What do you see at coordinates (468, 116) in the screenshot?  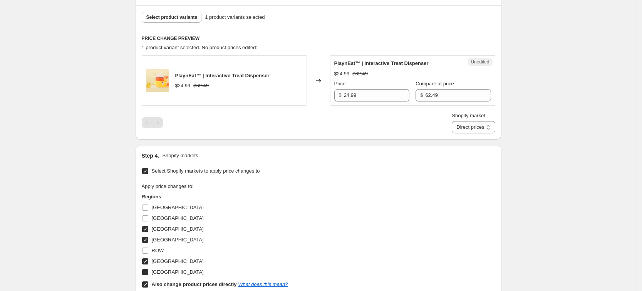 I see `span: Shopify market` at bounding box center [468, 116].